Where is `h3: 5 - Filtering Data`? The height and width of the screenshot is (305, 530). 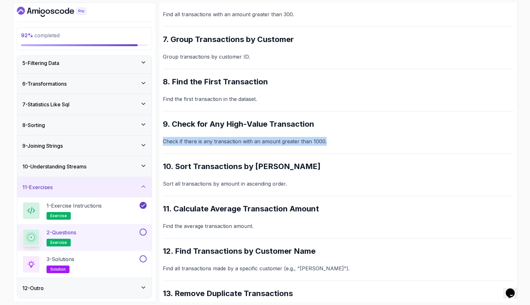 h3: 5 - Filtering Data is located at coordinates (41, 63).